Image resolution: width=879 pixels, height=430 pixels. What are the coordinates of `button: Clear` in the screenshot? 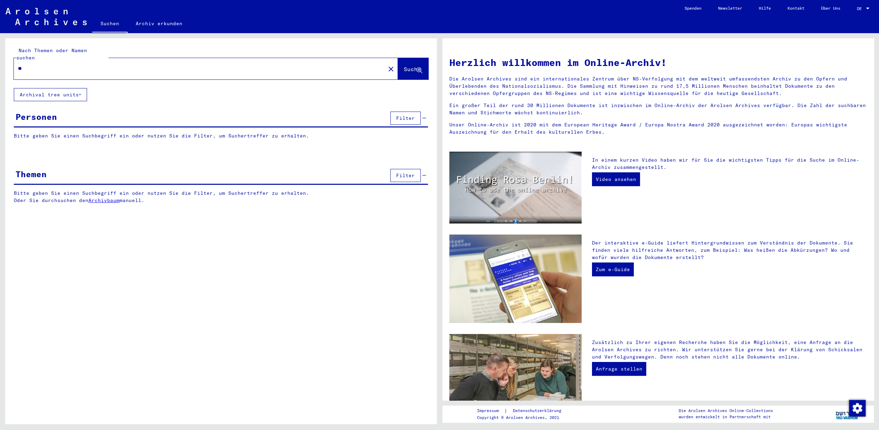 It's located at (391, 69).